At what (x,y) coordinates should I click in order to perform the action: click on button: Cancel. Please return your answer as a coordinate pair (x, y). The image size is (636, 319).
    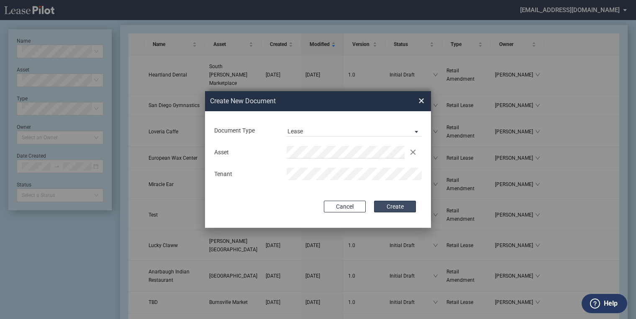
    Looking at the image, I should click on (345, 207).